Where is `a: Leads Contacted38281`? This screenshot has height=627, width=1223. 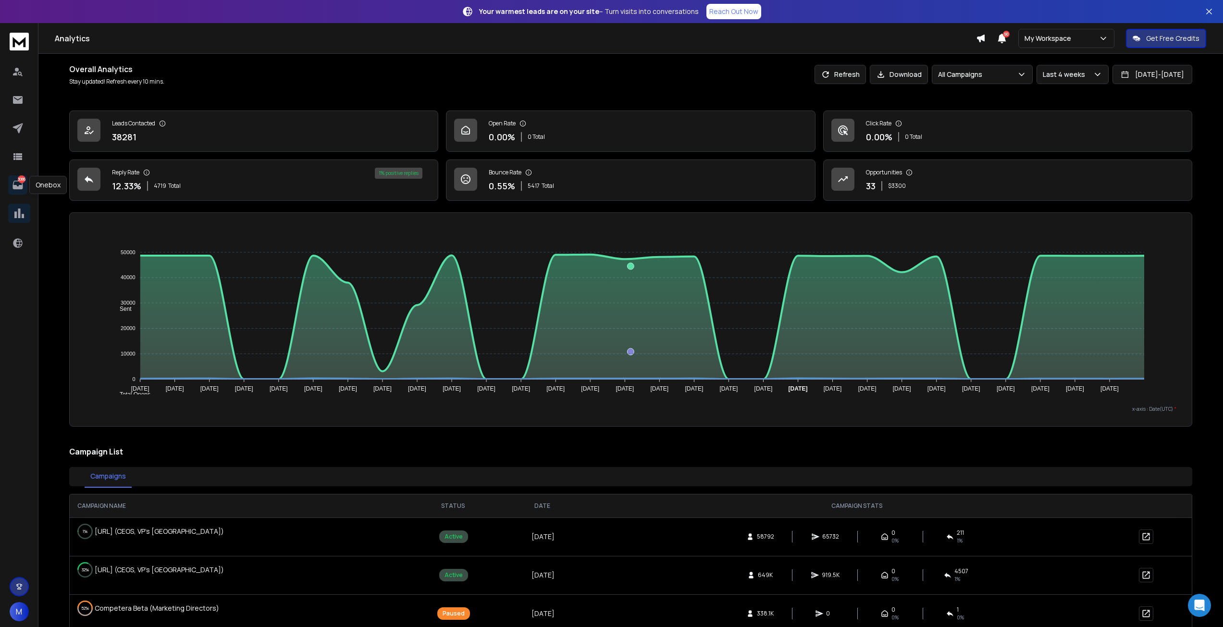 a: Leads Contacted38281 is located at coordinates (254, 131).